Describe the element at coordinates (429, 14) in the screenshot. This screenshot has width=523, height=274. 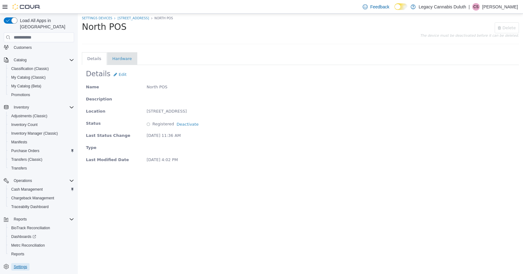
I see `button: Delete` at that location.